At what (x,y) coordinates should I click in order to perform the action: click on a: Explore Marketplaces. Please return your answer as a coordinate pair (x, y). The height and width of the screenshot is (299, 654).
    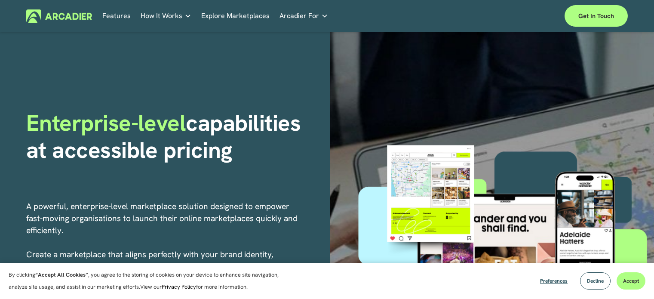
    Looking at the image, I should click on (235, 16).